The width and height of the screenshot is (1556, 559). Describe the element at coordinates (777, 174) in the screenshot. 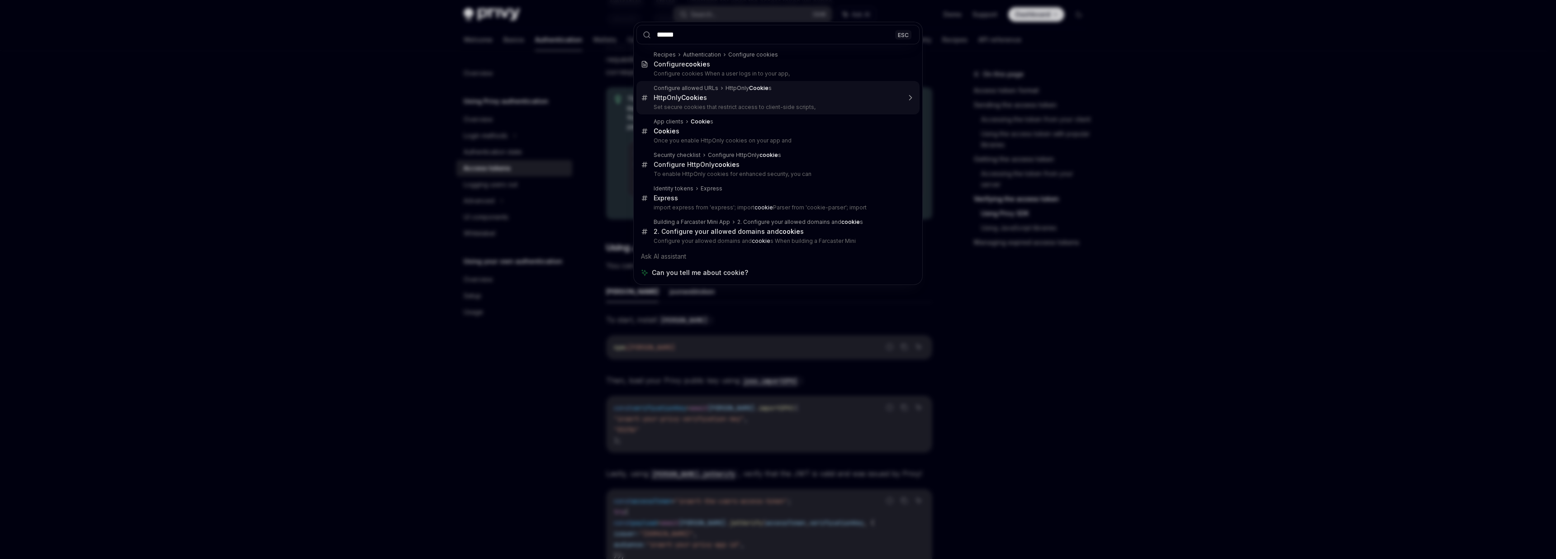

I see `p: To enable HttpOnly cookies for enhanced security, you can` at that location.